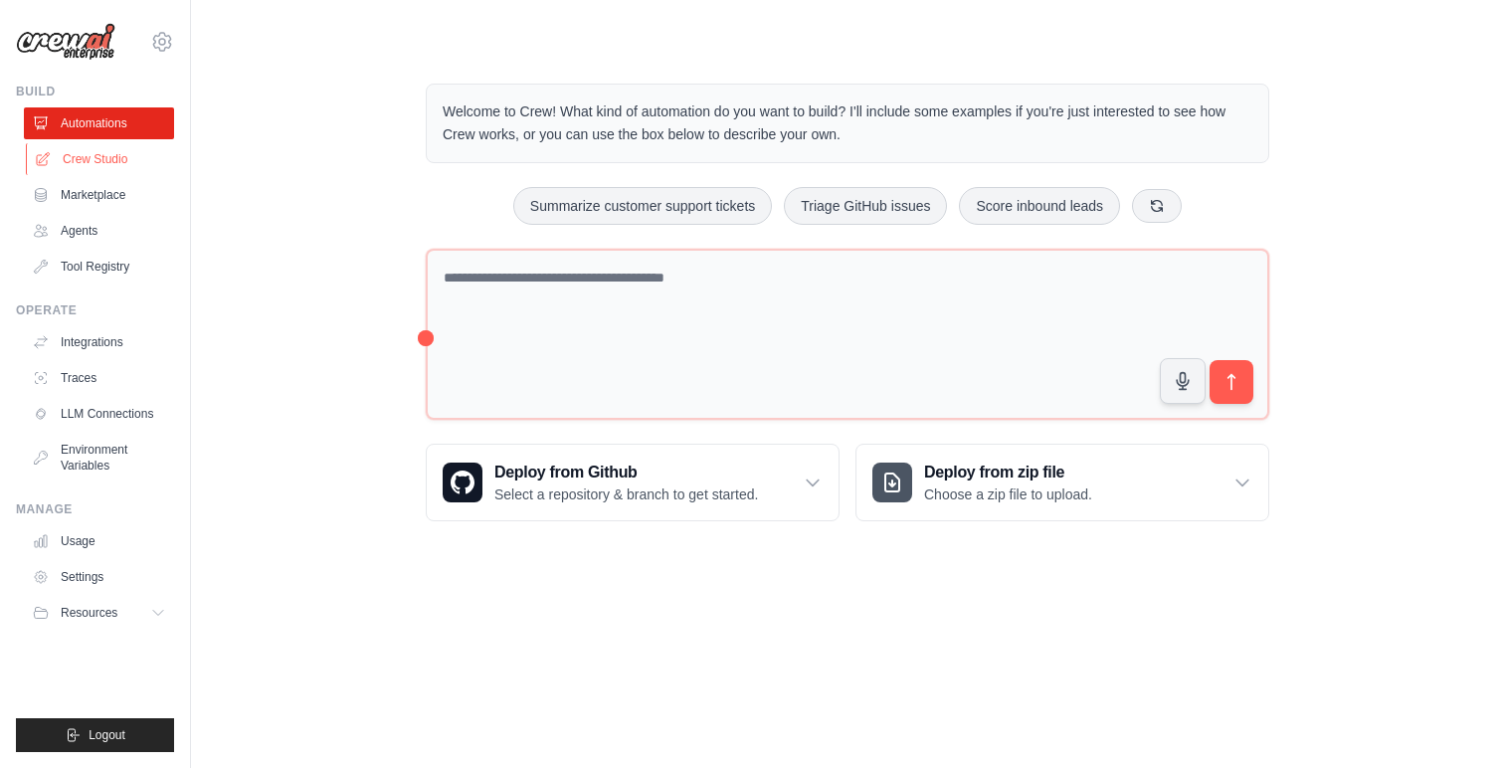  I want to click on p: Select a repository & branch to get started., so click(626, 494).